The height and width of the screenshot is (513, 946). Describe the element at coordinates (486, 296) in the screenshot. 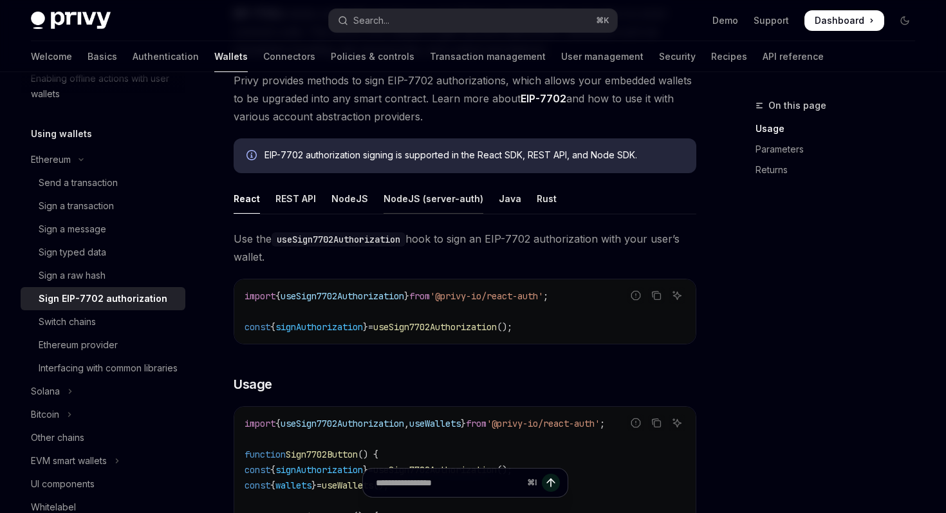

I see `span: '@privy-io/react-auth'` at that location.